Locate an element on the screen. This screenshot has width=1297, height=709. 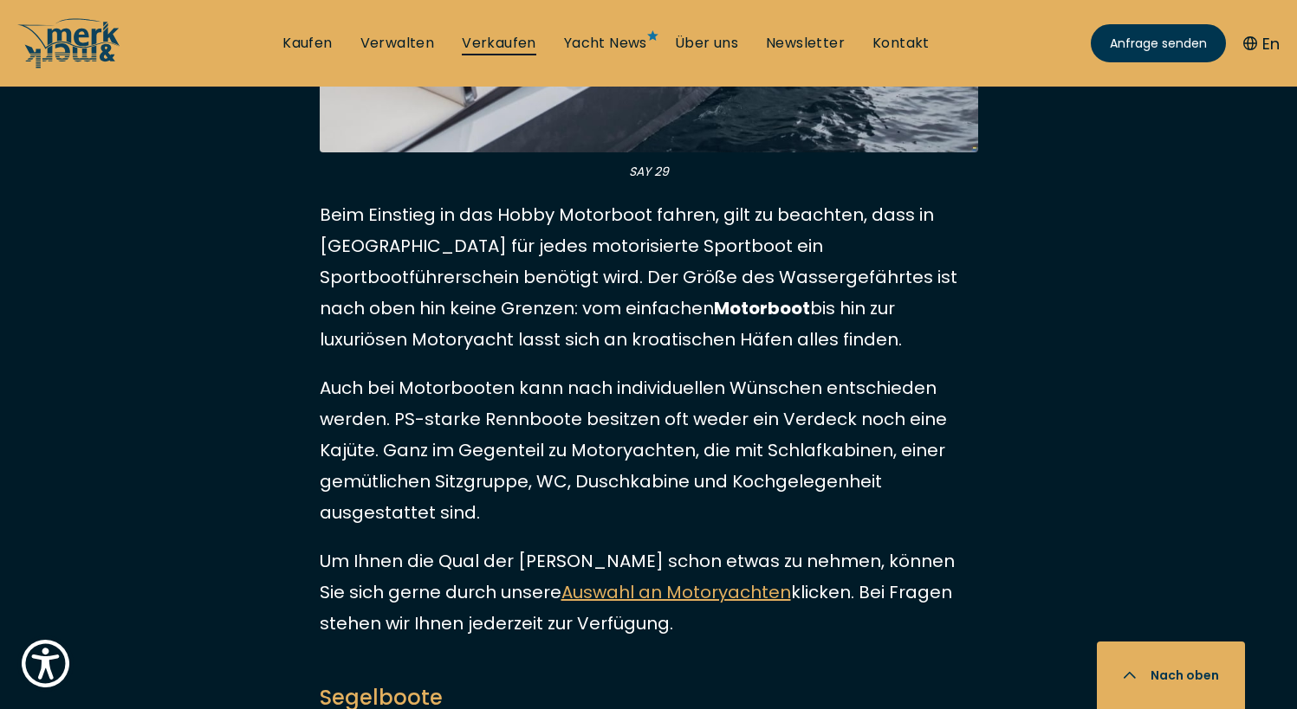
strong: Motorboot is located at coordinates (761, 308).